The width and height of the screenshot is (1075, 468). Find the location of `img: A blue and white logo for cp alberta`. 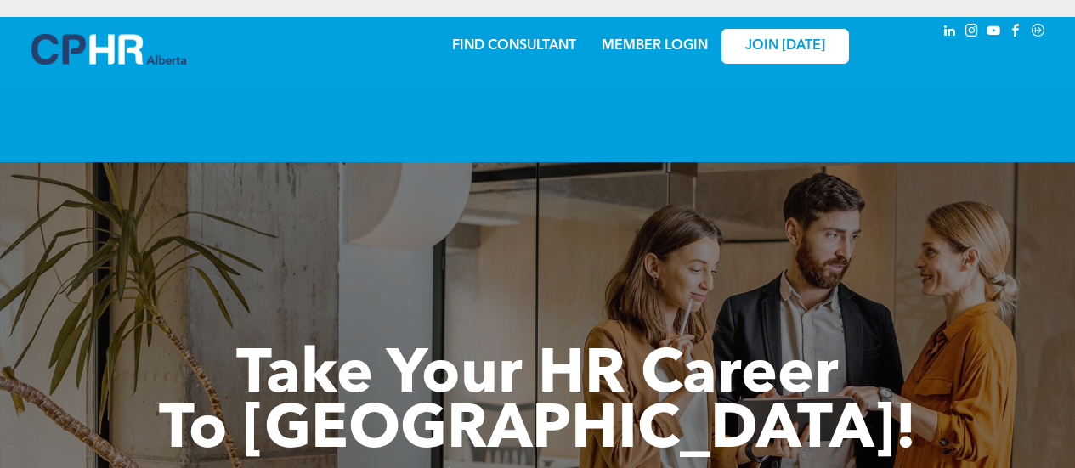

img: A blue and white logo for cp alberta is located at coordinates (109, 49).